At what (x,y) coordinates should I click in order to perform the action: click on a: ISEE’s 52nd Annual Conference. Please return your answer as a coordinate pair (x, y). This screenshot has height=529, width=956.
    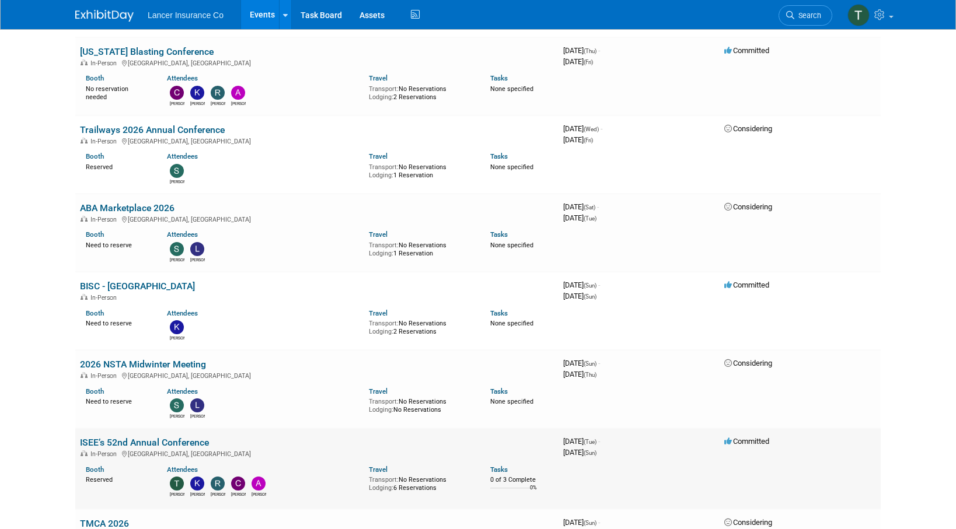
    Looking at the image, I should click on (144, 442).